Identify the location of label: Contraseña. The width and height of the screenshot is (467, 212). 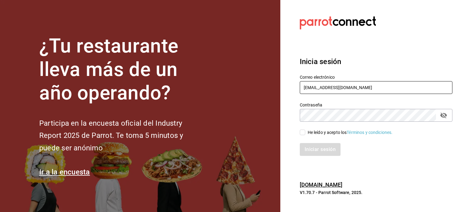
(376, 105).